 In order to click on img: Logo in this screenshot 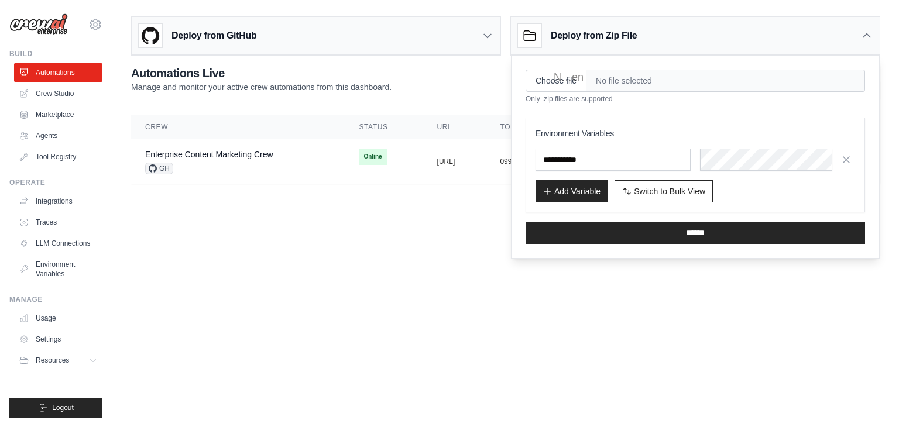, I will do `click(39, 25)`.